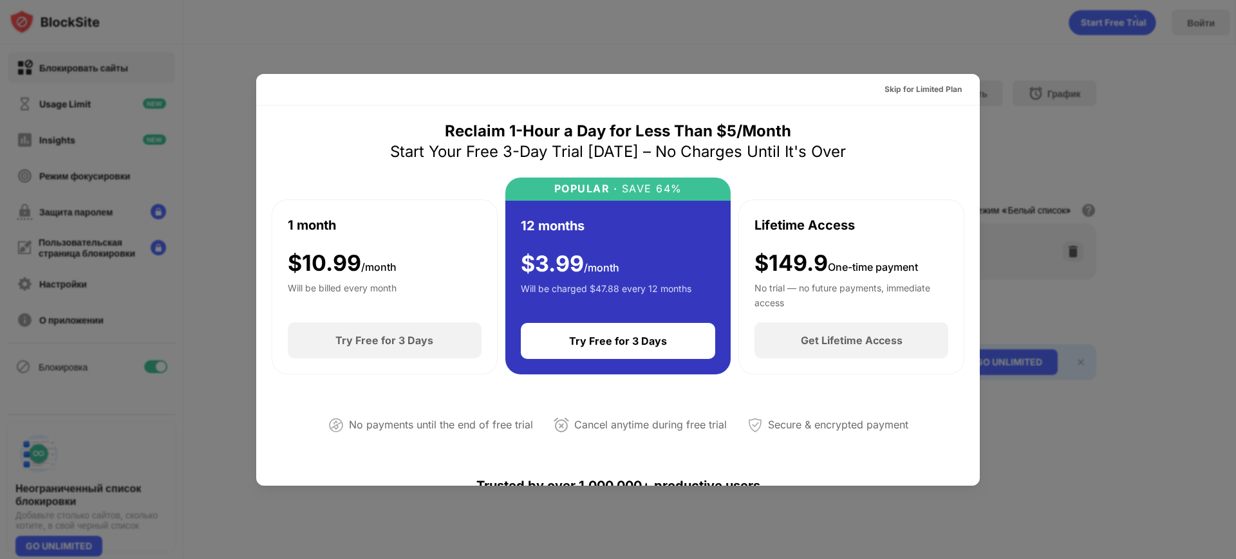  Describe the element at coordinates (441, 425) in the screenshot. I see `div: No payments until the end of free trial` at that location.